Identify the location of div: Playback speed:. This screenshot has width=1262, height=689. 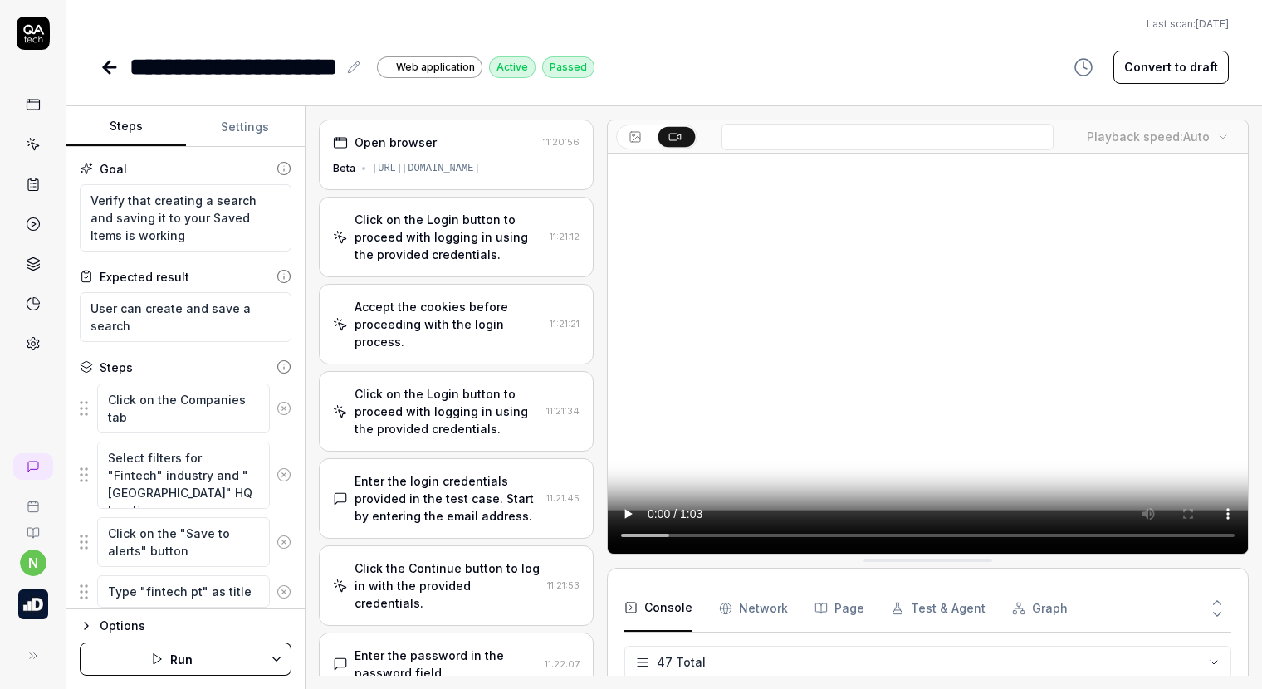
(1148, 136).